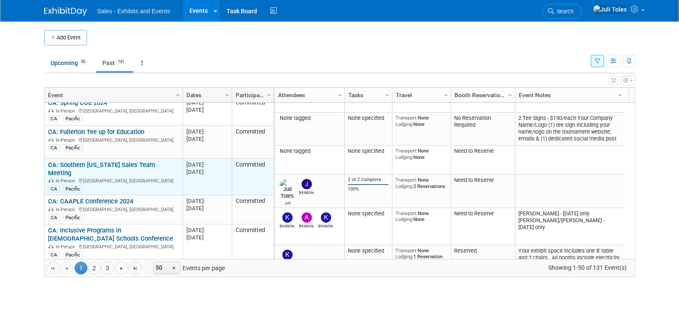 The image size is (679, 313). What do you see at coordinates (421, 183) in the screenshot?
I see `div: None 2 Reservations` at bounding box center [421, 183].